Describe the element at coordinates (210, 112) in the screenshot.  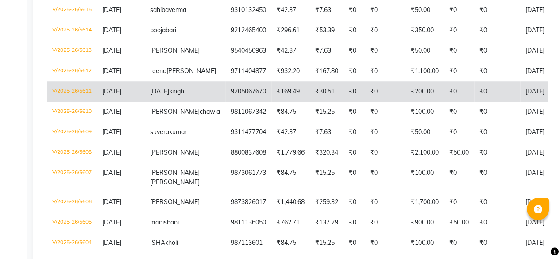
I see `span: chawla` at that location.